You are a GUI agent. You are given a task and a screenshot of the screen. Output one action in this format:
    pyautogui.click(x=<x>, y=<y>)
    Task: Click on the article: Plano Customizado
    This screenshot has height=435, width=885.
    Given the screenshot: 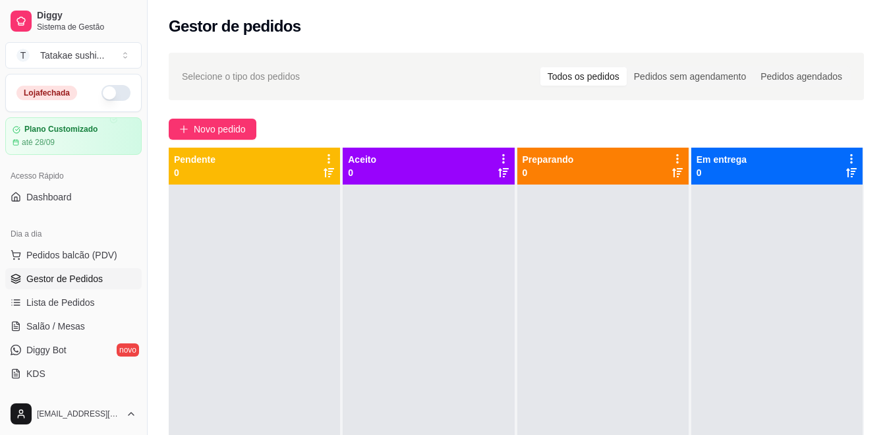 What is the action you would take?
    pyautogui.click(x=61, y=129)
    